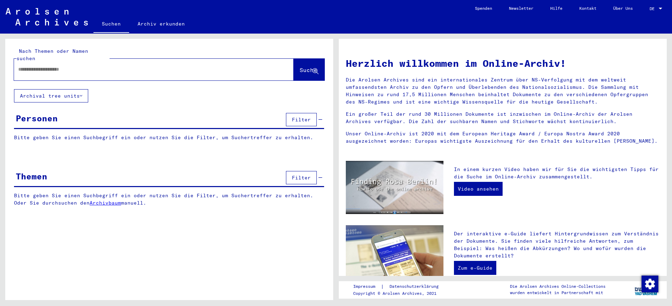 This screenshot has width=672, height=306. What do you see at coordinates (395, 188) in the screenshot?
I see `img: video.jpg` at bounding box center [395, 188].